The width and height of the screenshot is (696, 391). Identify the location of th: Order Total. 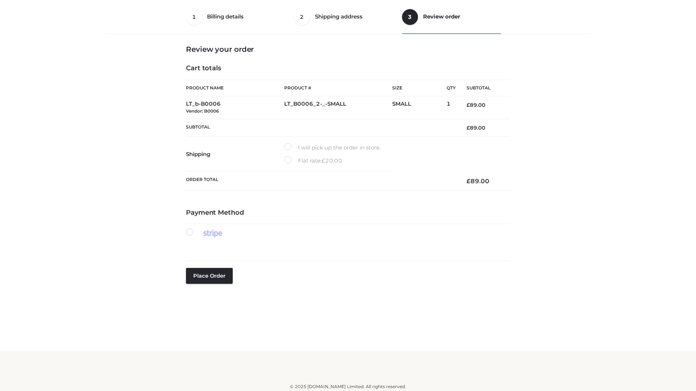
(321, 181).